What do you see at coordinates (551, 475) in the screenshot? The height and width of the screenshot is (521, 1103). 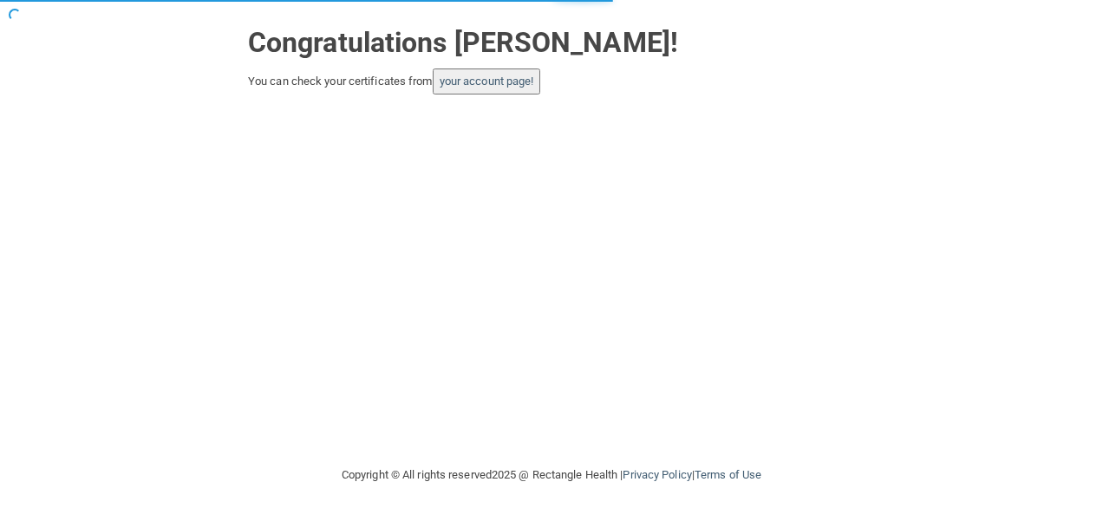 I see `div: Copyright © All rights reserved 2025 @ Rectangle Health | |` at bounding box center [551, 475].